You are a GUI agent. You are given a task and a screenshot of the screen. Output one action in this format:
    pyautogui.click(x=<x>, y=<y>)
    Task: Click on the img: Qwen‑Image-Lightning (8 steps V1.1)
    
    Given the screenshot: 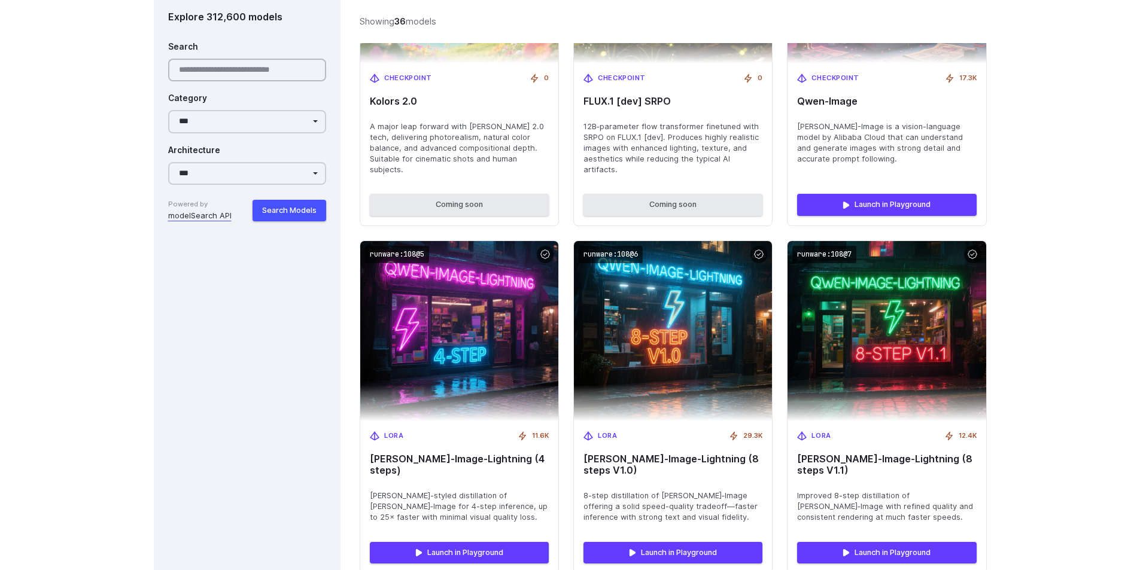 What is the action you would take?
    pyautogui.click(x=886, y=331)
    